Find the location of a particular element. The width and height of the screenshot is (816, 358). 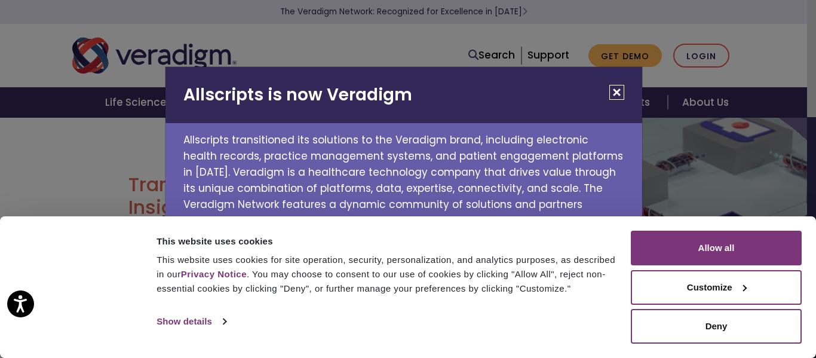

button: Close is located at coordinates (616, 92).